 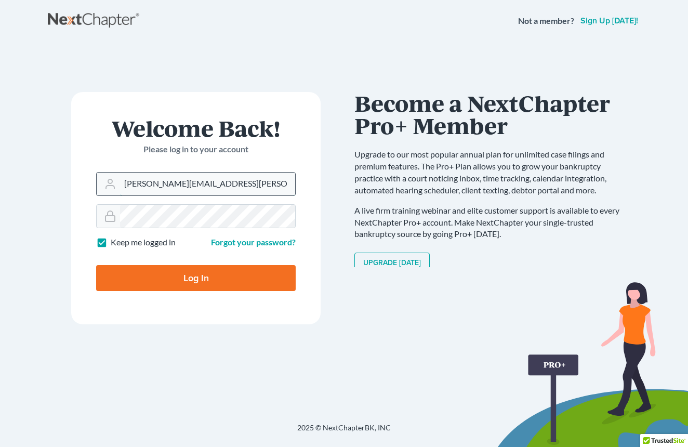 What do you see at coordinates (207, 184) in the screenshot?
I see `input: Email Address` at bounding box center [207, 184].